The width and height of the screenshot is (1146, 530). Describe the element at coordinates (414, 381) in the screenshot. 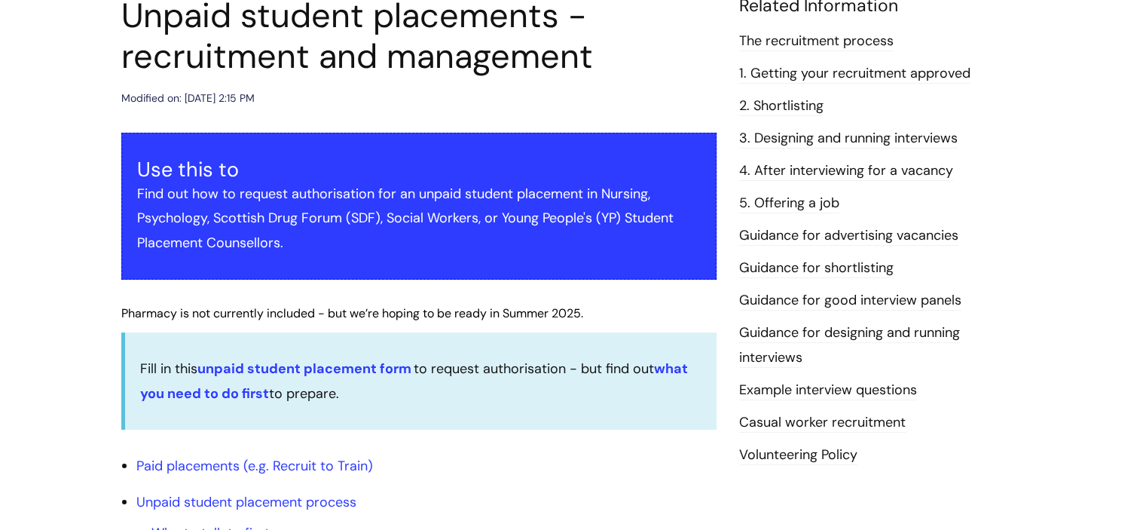

I see `a: what you need to do first` at that location.